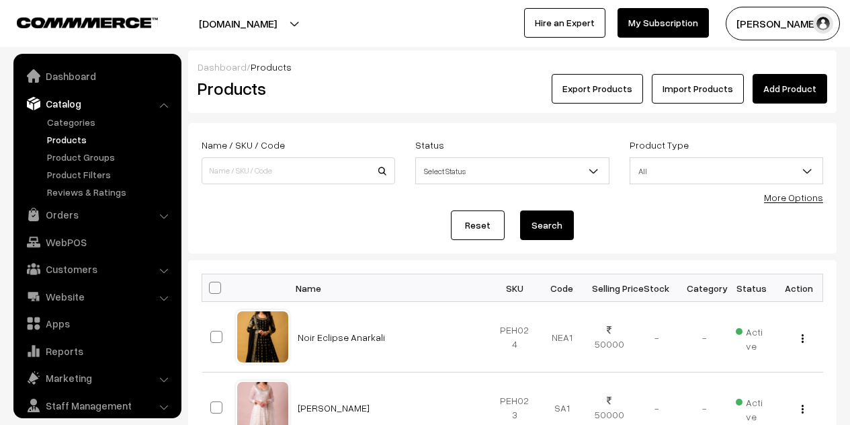 The height and width of the screenshot is (425, 850). I want to click on span: Select Status, so click(512, 171).